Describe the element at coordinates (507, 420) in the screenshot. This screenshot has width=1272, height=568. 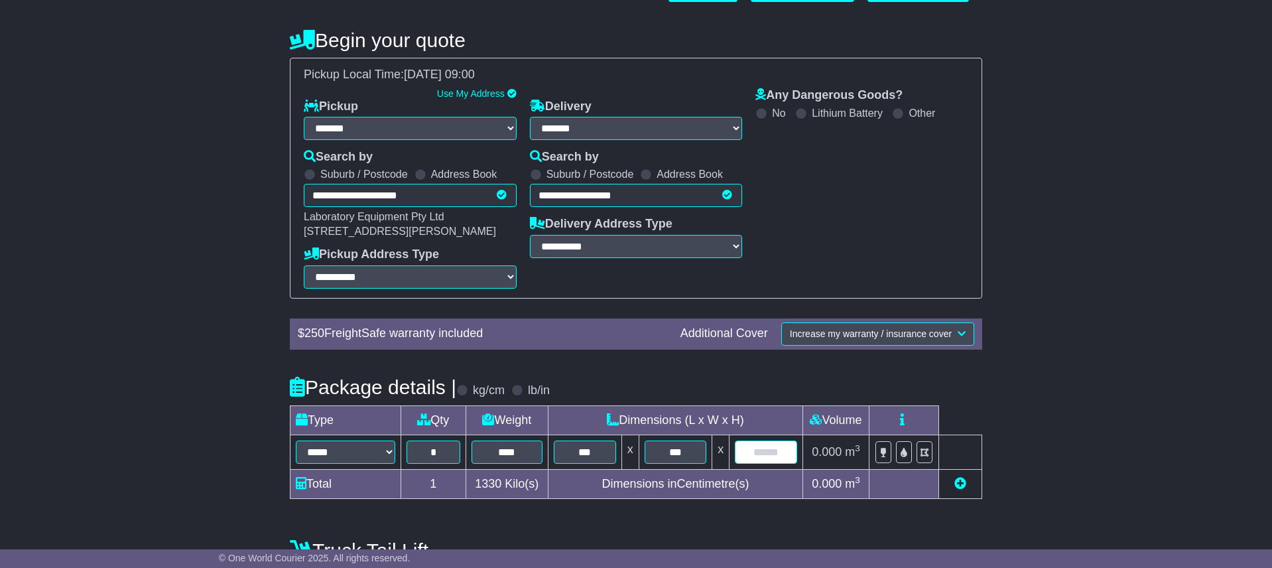
I see `td: Weight` at that location.